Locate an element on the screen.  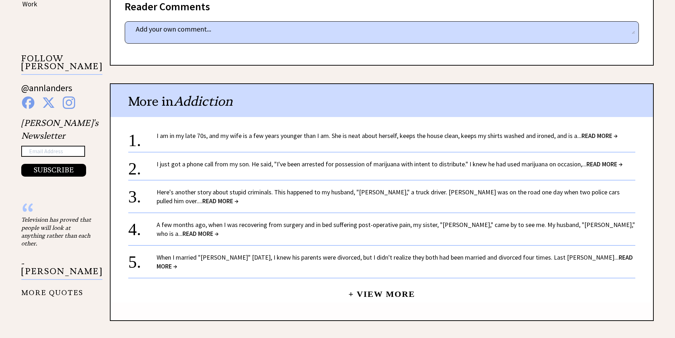
span: Addiction is located at coordinates (203, 101).